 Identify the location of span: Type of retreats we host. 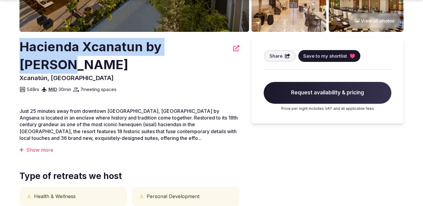
(129, 176).